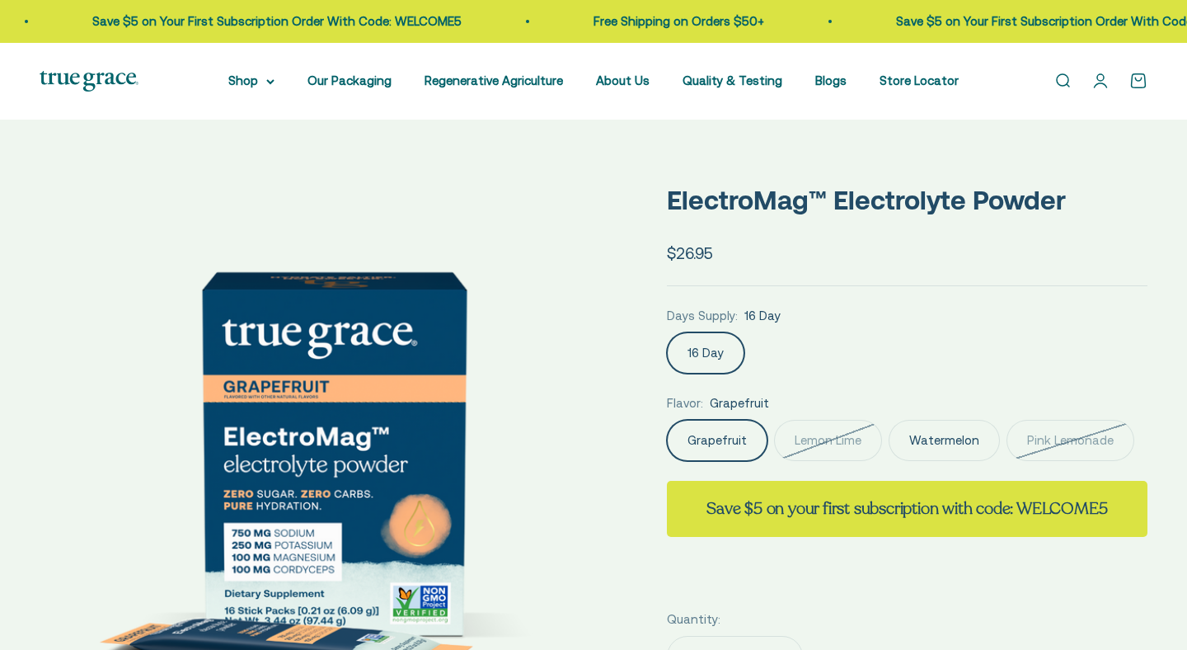  What do you see at coordinates (831, 80) in the screenshot?
I see `a: Blogs` at bounding box center [831, 80].